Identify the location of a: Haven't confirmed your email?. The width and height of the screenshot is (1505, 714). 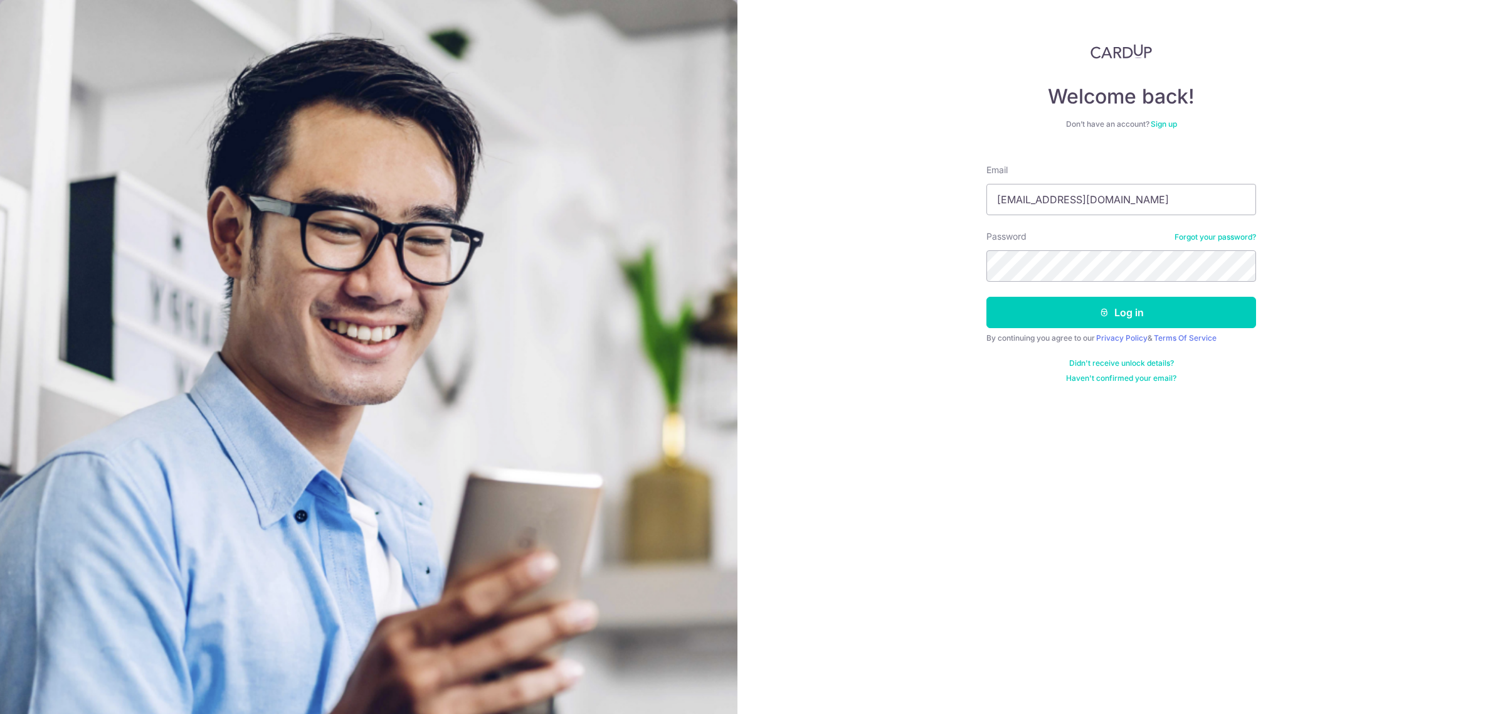
(1122, 378).